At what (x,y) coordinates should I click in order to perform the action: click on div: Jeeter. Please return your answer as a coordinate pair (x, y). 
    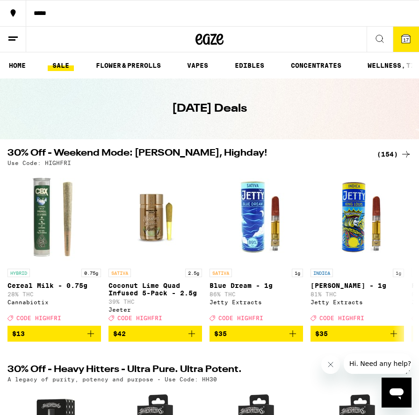
    Looking at the image, I should click on (155, 310).